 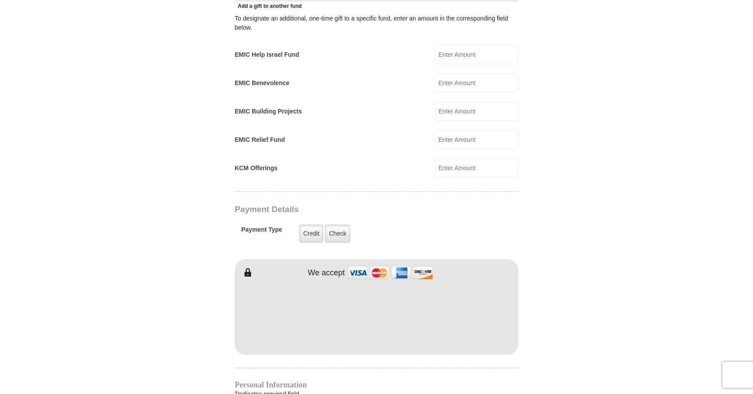 What do you see at coordinates (268, 6) in the screenshot?
I see `span: Add a gift to another fund` at bounding box center [268, 6].